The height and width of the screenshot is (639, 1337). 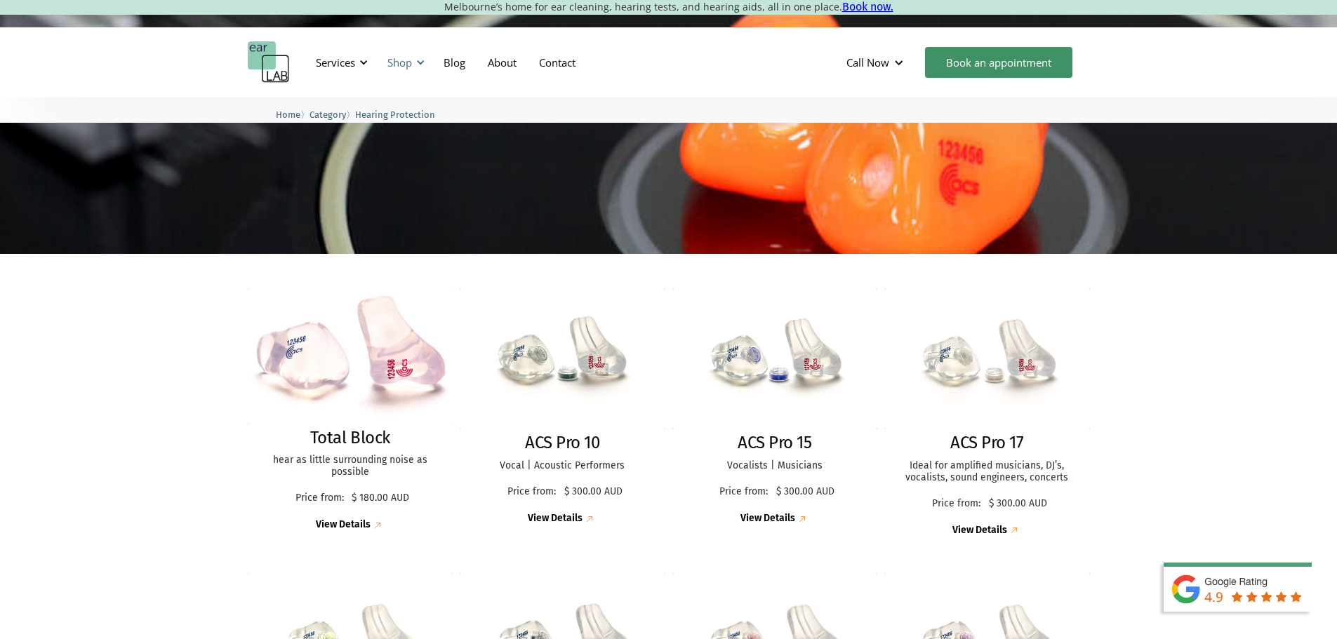 I want to click on a: Blog, so click(x=454, y=62).